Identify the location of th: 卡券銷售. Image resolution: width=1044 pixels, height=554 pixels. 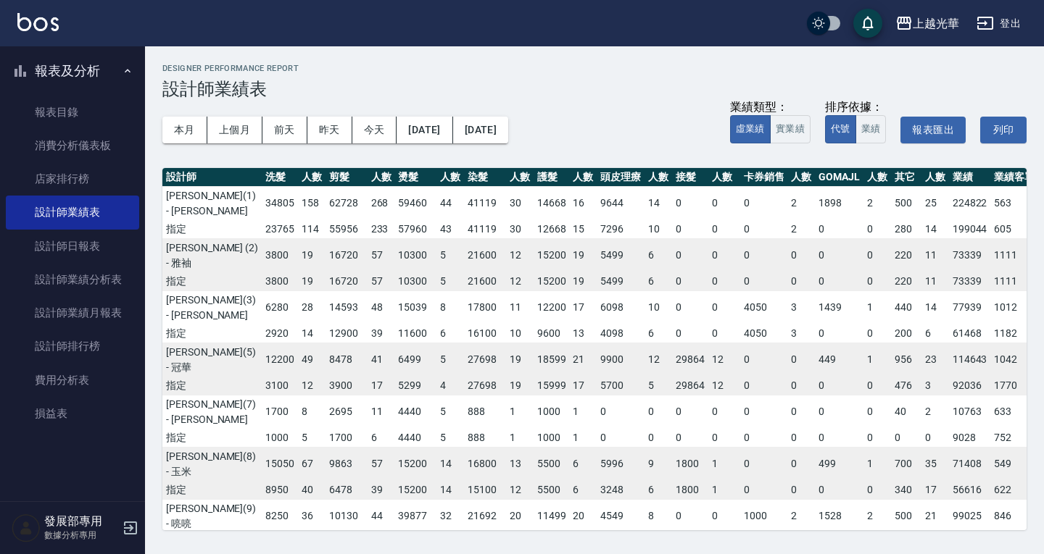
(764, 178).